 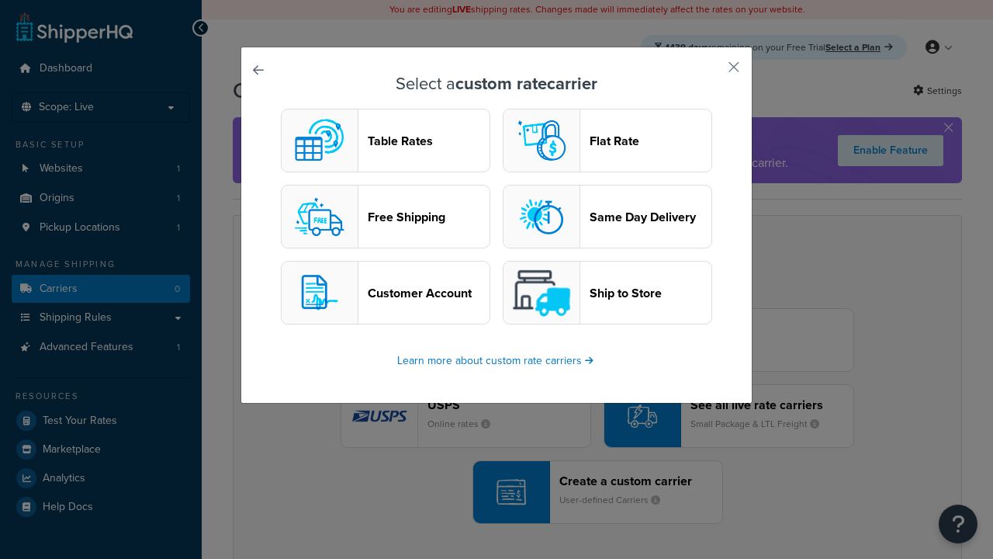 I want to click on img: flat logo, so click(x=542, y=140).